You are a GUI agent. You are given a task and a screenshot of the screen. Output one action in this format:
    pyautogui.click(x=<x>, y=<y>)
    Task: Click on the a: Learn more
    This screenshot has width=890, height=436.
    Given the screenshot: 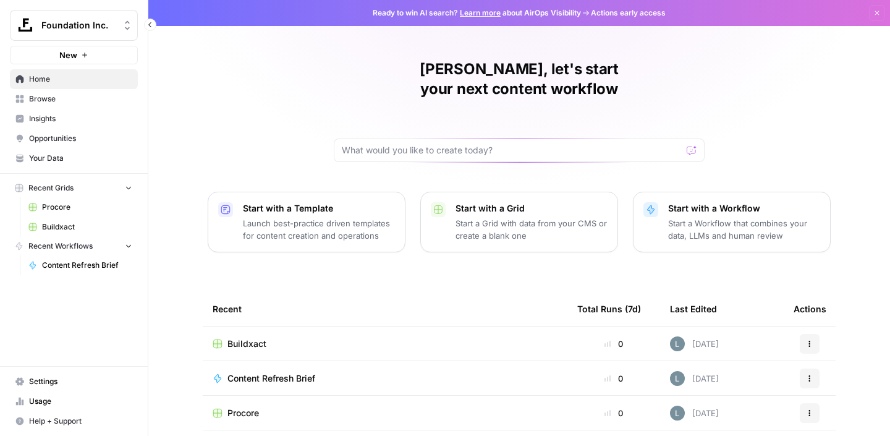 What is the action you would take?
    pyautogui.click(x=480, y=12)
    